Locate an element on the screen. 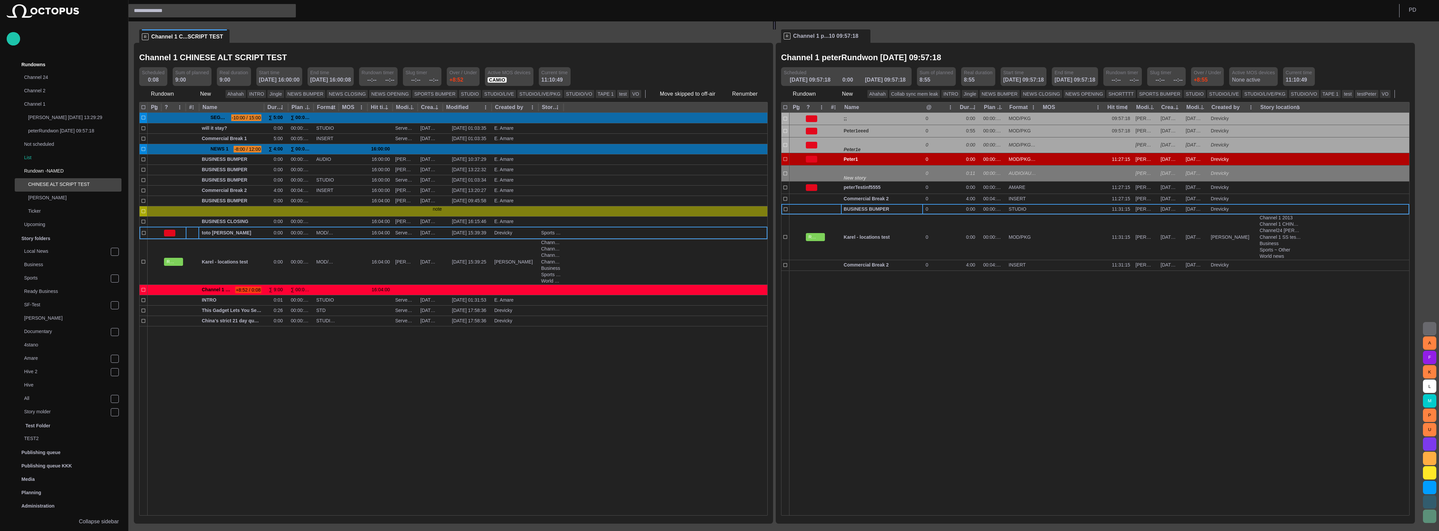  button: Duration column menu is located at coordinates (282, 107).